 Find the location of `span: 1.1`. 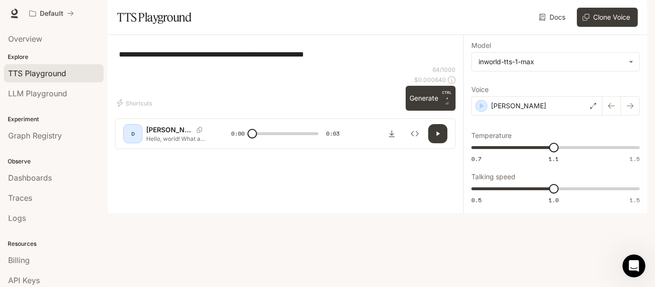

span: 1.1 is located at coordinates (553, 159).